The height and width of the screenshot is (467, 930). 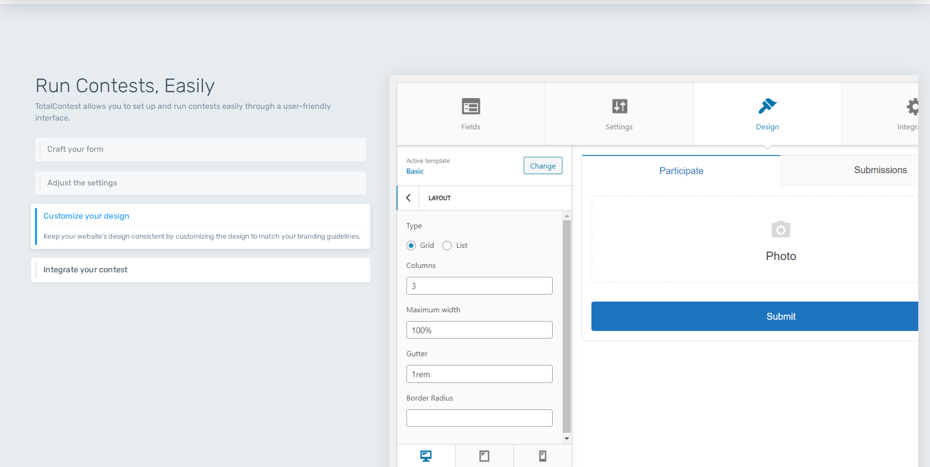 What do you see at coordinates (203, 270) in the screenshot?
I see `h6: Integrate your contest` at bounding box center [203, 270].